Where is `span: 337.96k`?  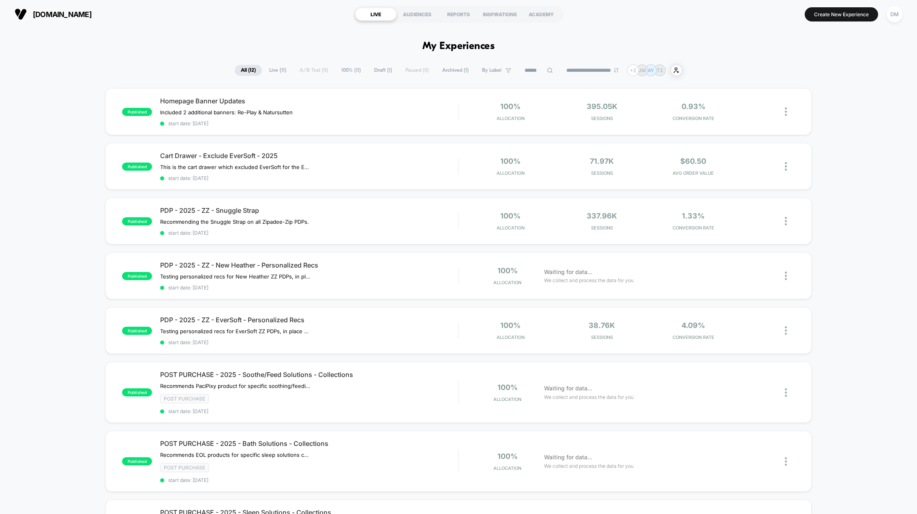
span: 337.96k is located at coordinates (602, 216).